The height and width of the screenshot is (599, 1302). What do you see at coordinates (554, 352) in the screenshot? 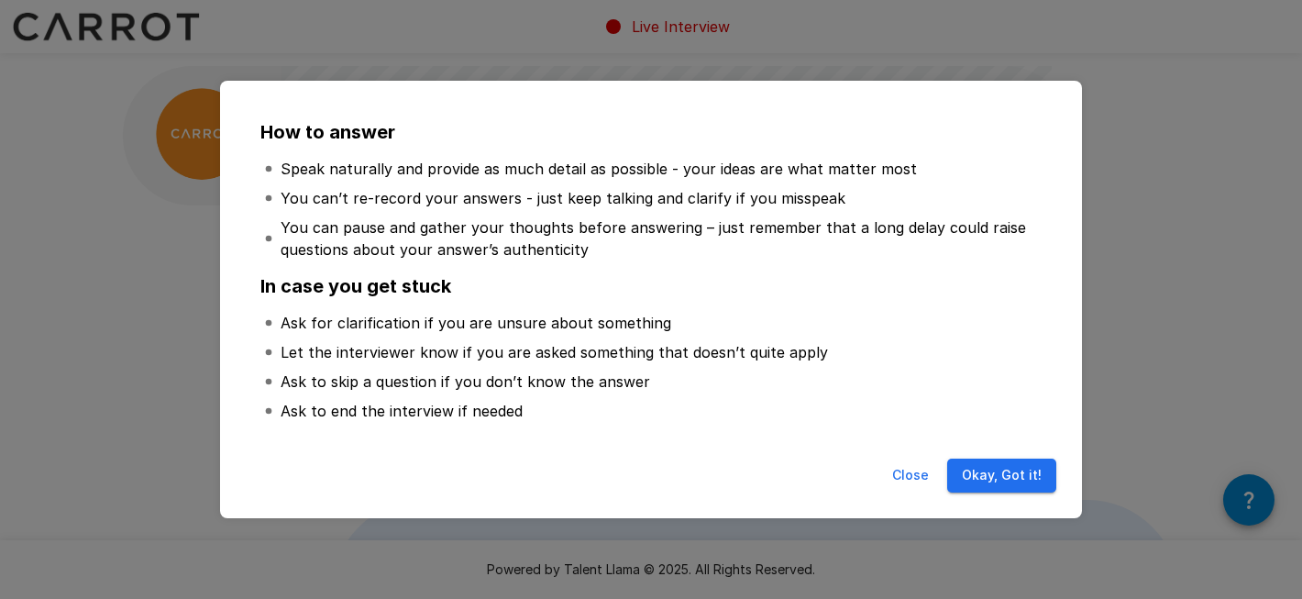
I see `p: Let the interviewer know if you are asked something that doesn’t quite apply` at bounding box center [554, 352].